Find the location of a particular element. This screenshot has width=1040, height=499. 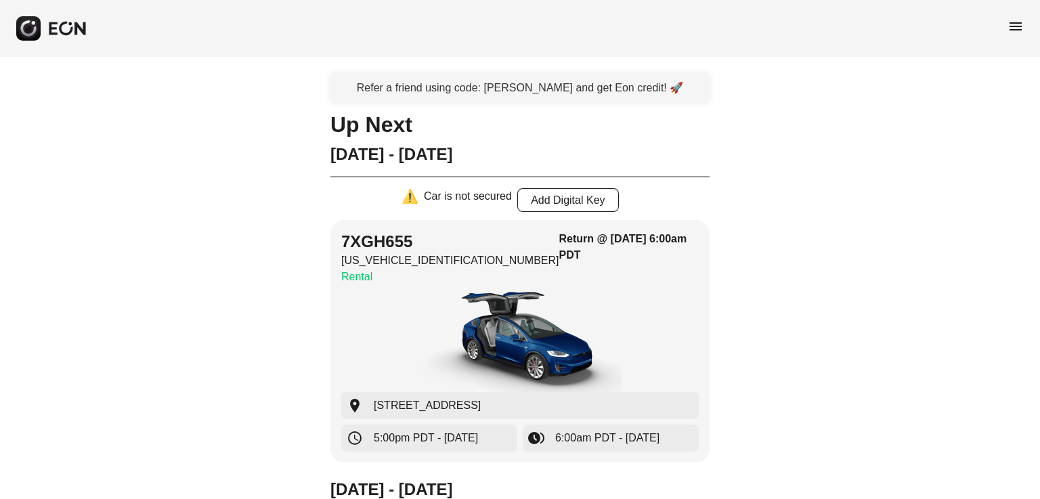

span: location_on is located at coordinates (355, 406).